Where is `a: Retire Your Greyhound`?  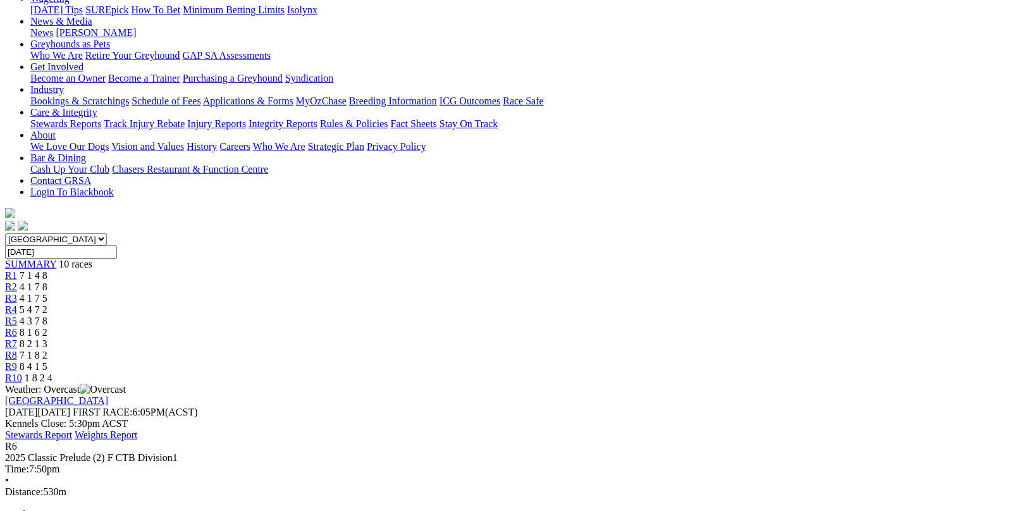
a: Retire Your Greyhound is located at coordinates (133, 55).